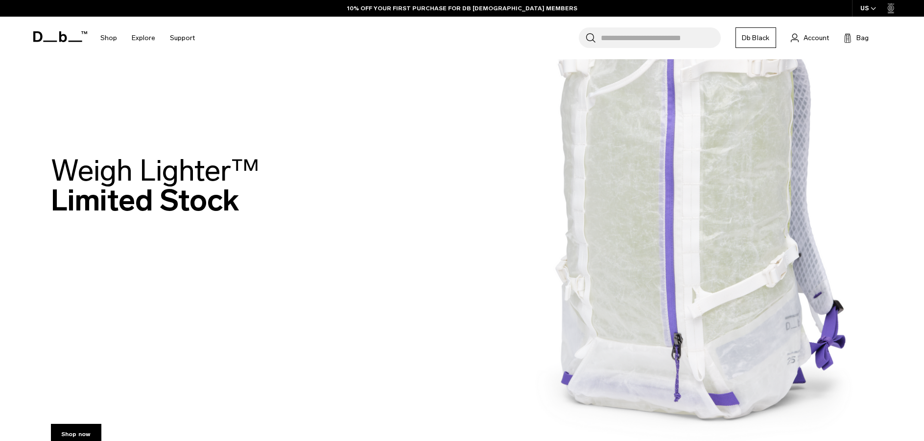 This screenshot has height=441, width=924. Describe the element at coordinates (862, 38) in the screenshot. I see `span: Bag` at that location.